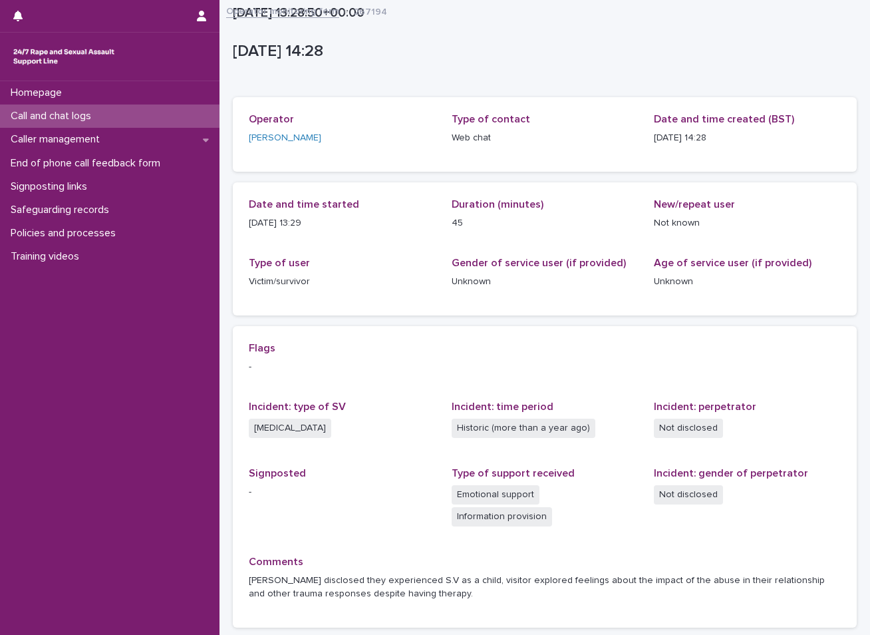  I want to click on p: Safeguarding records, so click(63, 210).